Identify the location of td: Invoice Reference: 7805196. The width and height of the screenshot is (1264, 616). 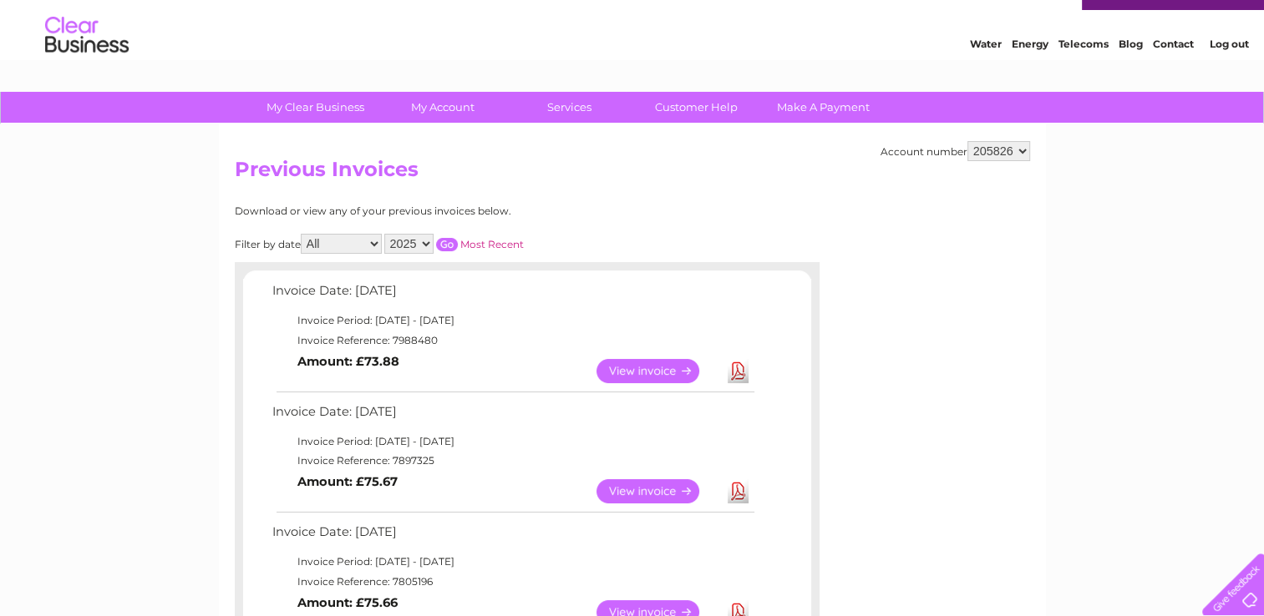
(512, 582).